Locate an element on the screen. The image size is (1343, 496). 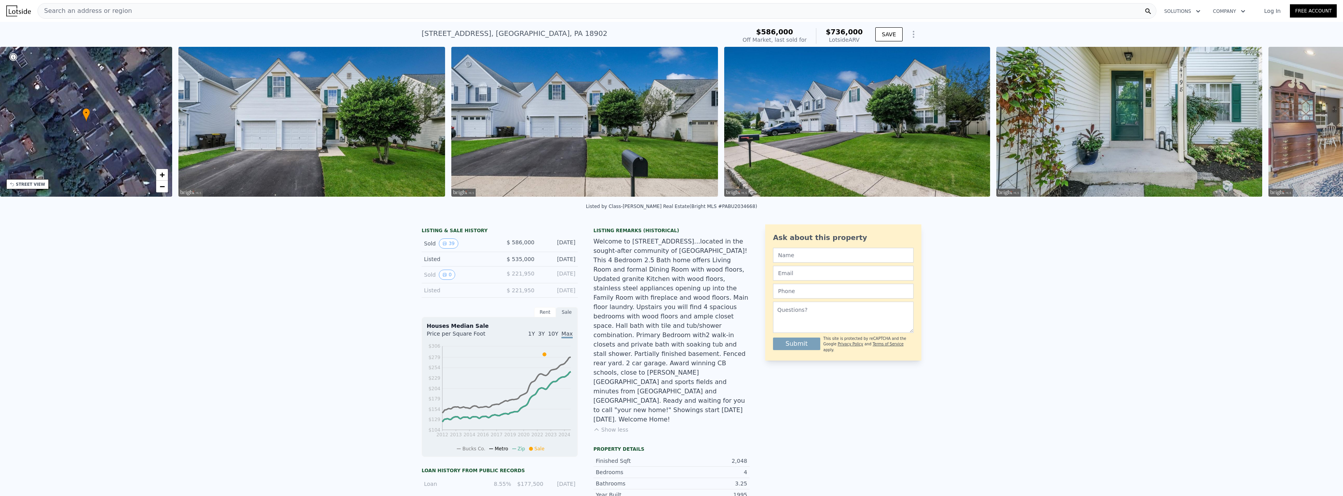
div: Property details is located at coordinates (672, 450).